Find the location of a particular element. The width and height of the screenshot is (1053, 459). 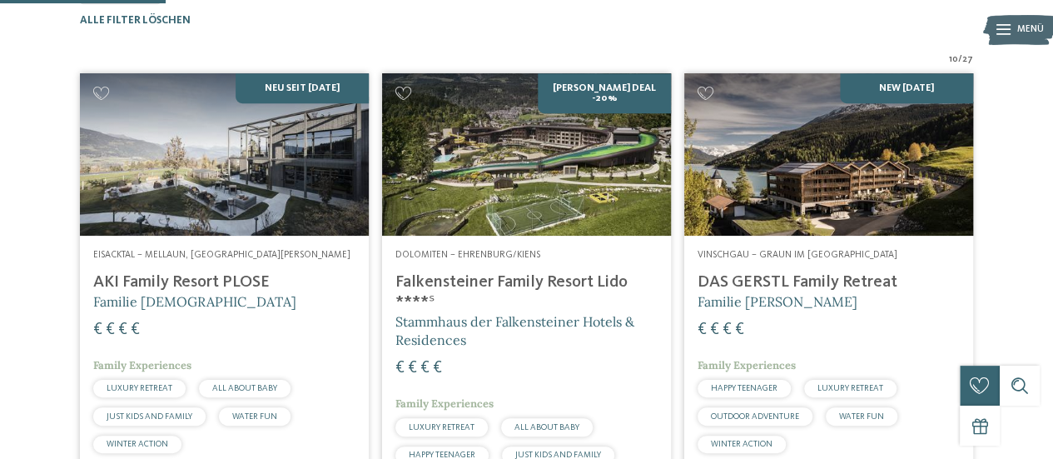

span: Dolomiten – Ehrenburg/Kiens is located at coordinates (468, 255).